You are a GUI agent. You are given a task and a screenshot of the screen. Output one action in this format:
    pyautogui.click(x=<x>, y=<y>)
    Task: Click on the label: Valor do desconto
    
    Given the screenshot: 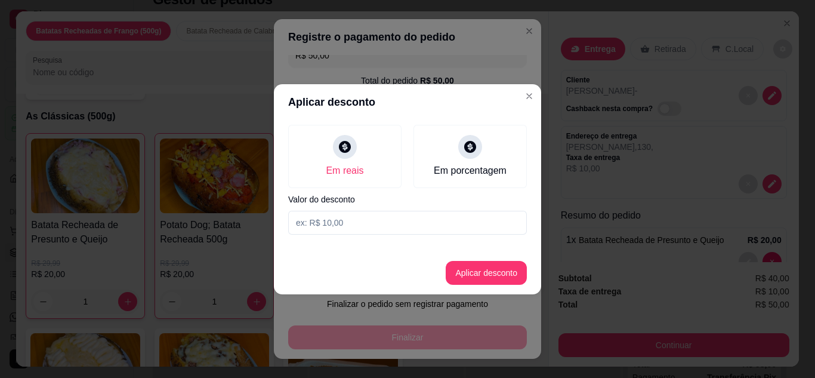 What is the action you would take?
    pyautogui.click(x=407, y=199)
    